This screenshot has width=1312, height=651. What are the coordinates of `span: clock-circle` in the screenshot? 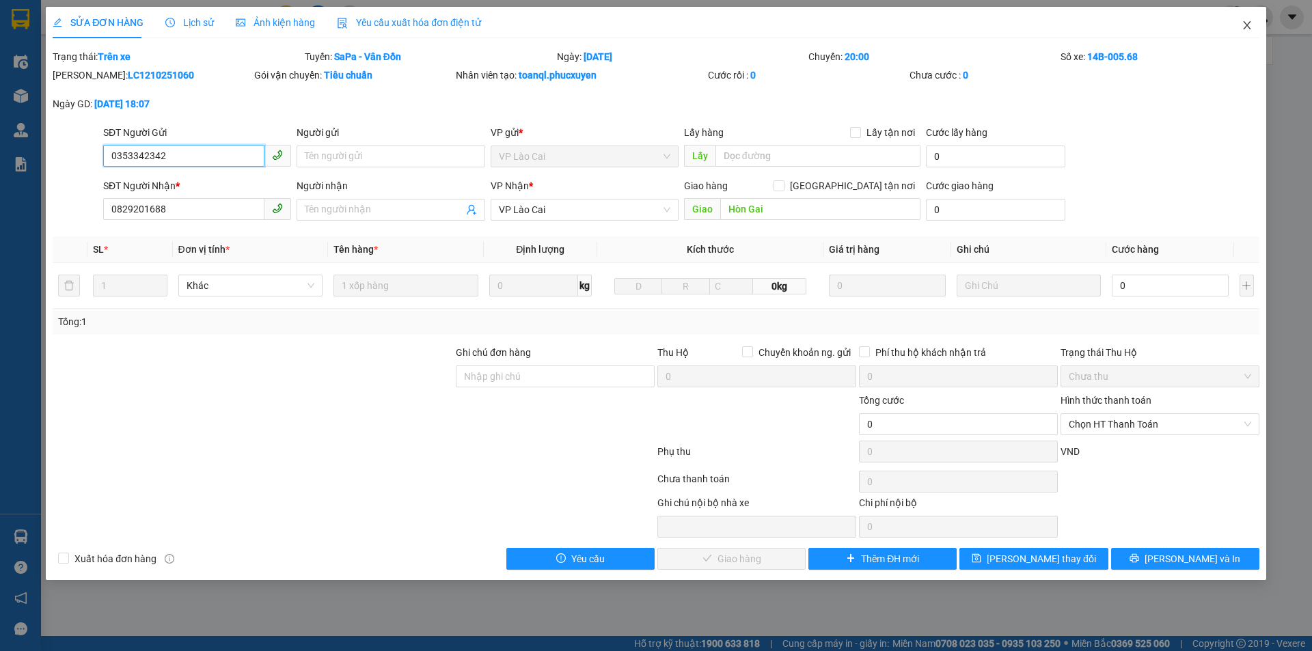 It's located at (170, 23).